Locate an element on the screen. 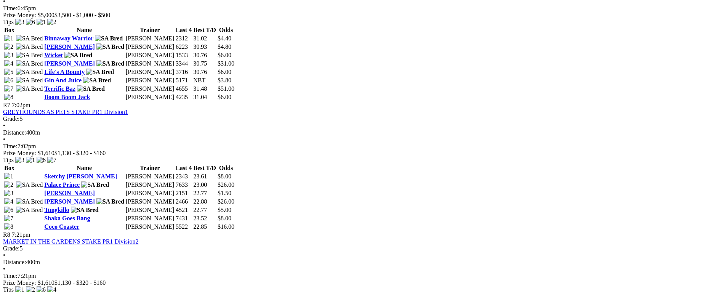 The width and height of the screenshot is (726, 292). td: 5522 is located at coordinates (184, 227).